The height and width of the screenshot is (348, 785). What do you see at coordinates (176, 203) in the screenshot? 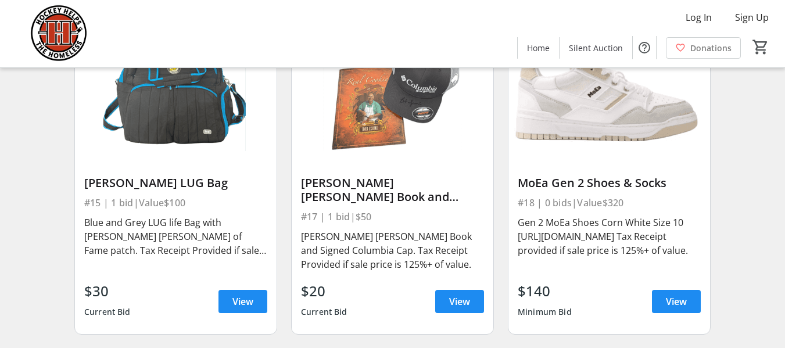
I see `div: #15 | 1 bid | Value $100` at bounding box center [176, 203].